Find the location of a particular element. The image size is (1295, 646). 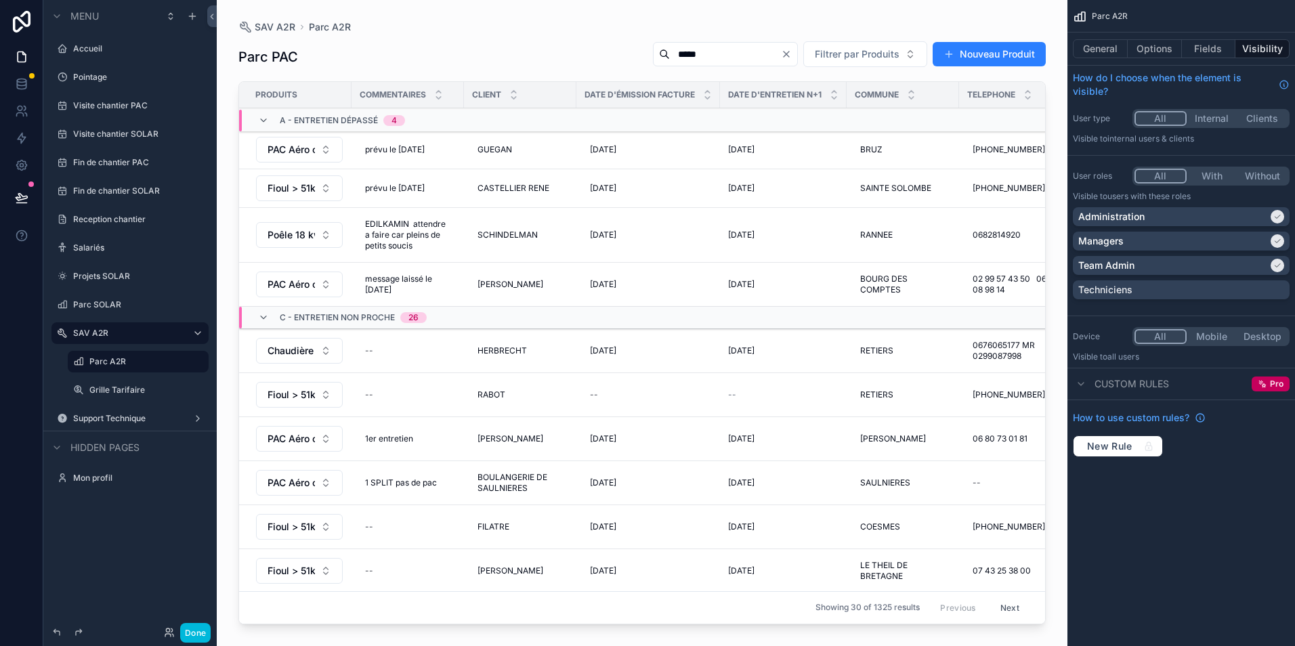

label: Support Technique is located at coordinates (127, 419).